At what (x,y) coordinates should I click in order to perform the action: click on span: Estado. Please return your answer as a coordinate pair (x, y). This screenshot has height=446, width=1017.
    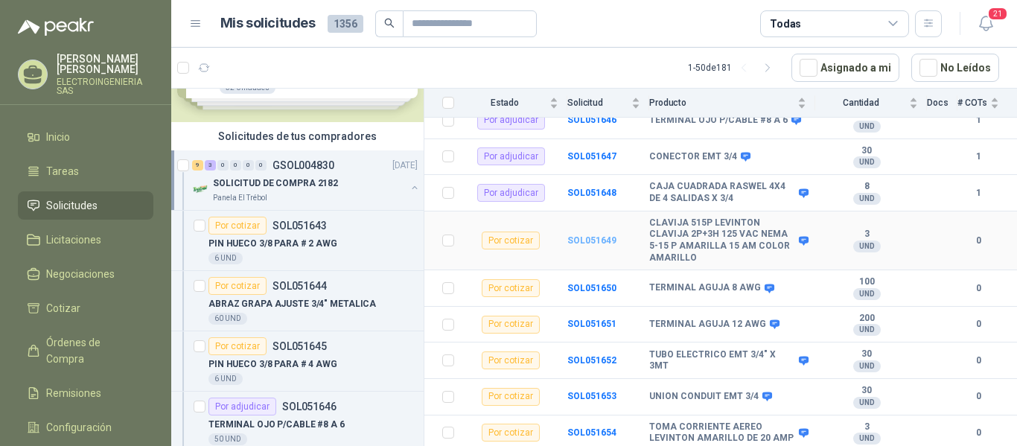
    Looking at the image, I should click on (505, 103).